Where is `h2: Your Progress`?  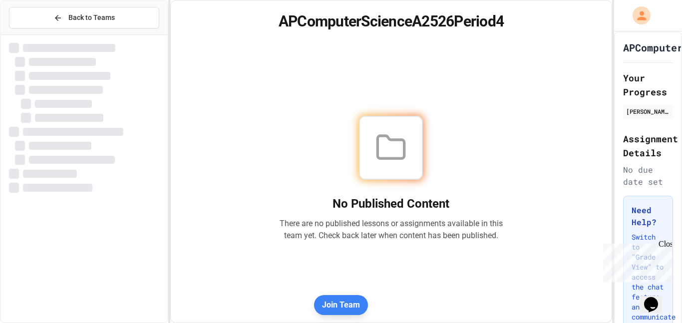
h2: Your Progress is located at coordinates (648, 85).